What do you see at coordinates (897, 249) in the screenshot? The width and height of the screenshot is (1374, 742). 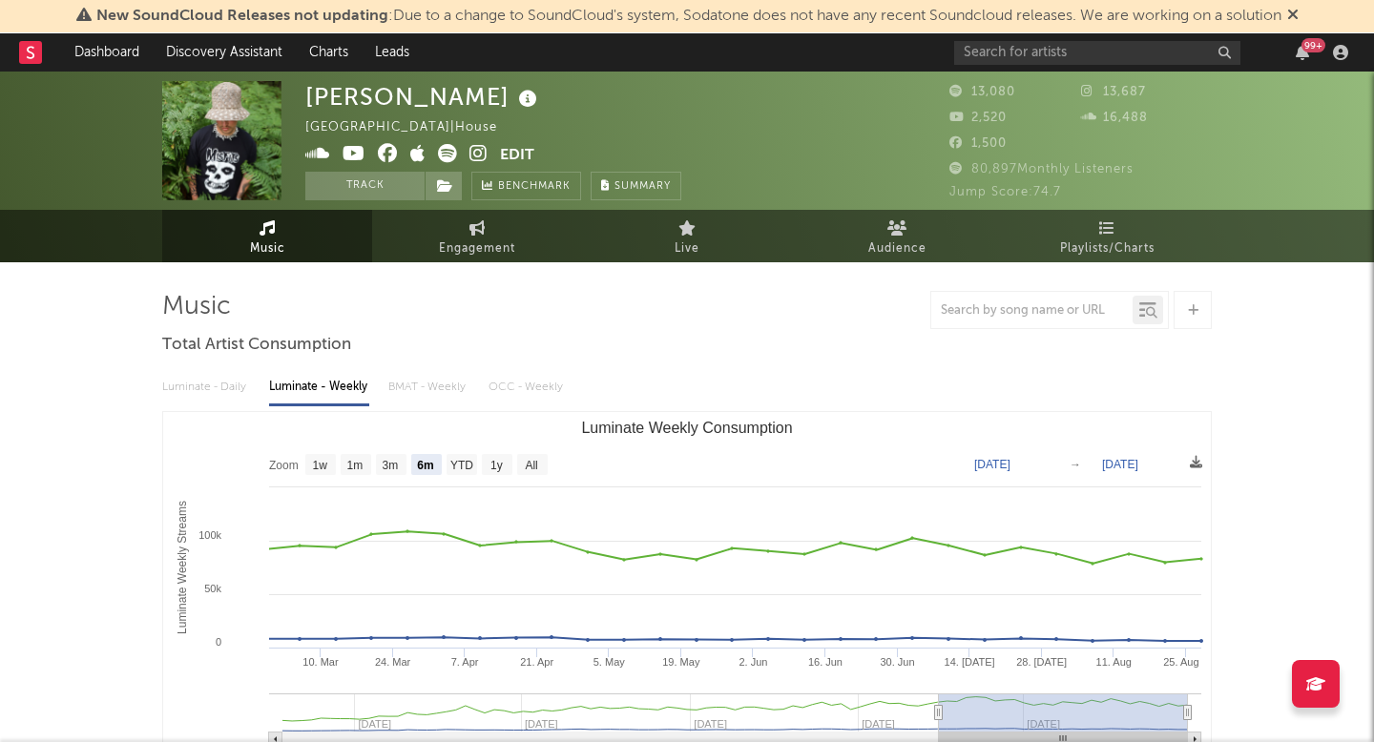 I see `span: Audience` at bounding box center [897, 249].